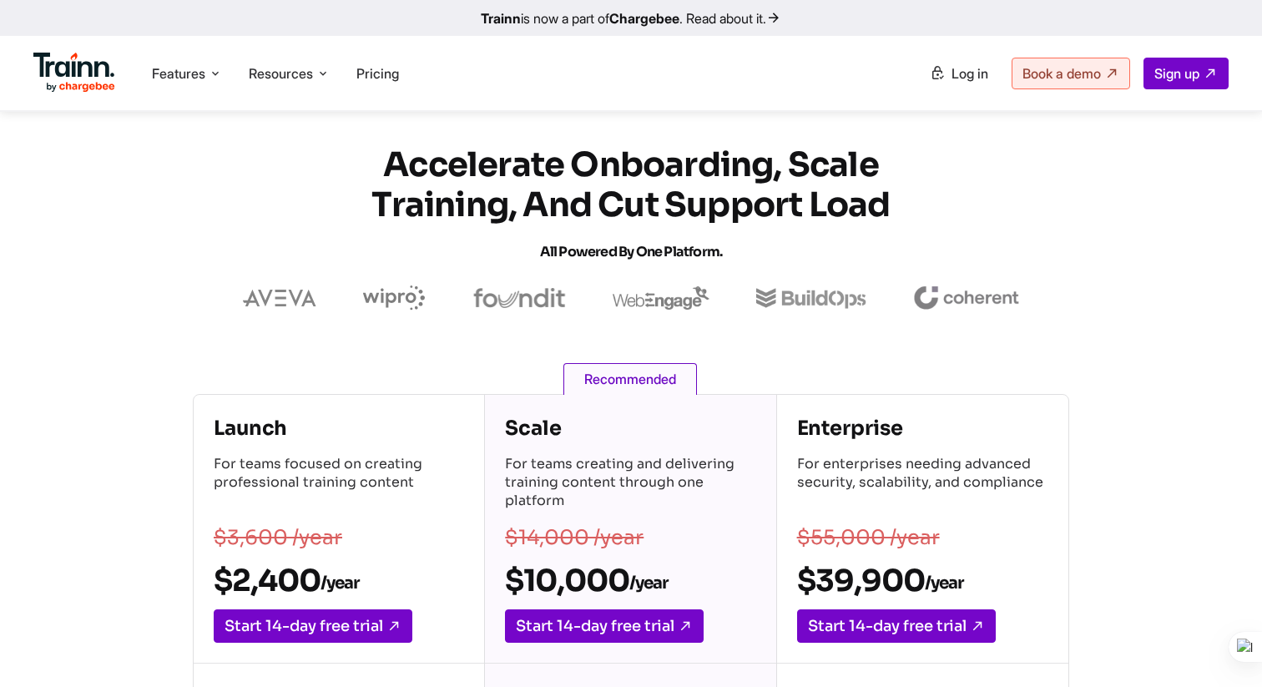  Describe the element at coordinates (922, 428) in the screenshot. I see `h4: Enterprise` at that location.